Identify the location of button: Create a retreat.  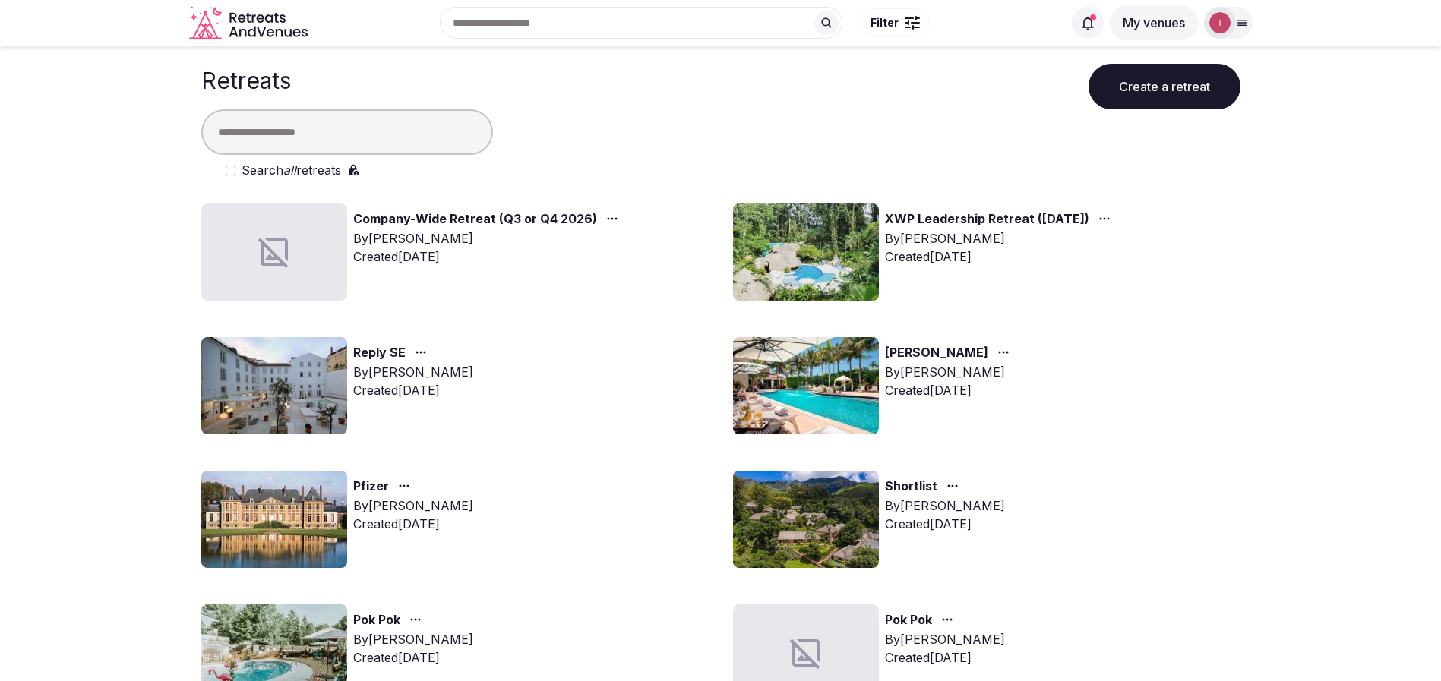
(1164, 87).